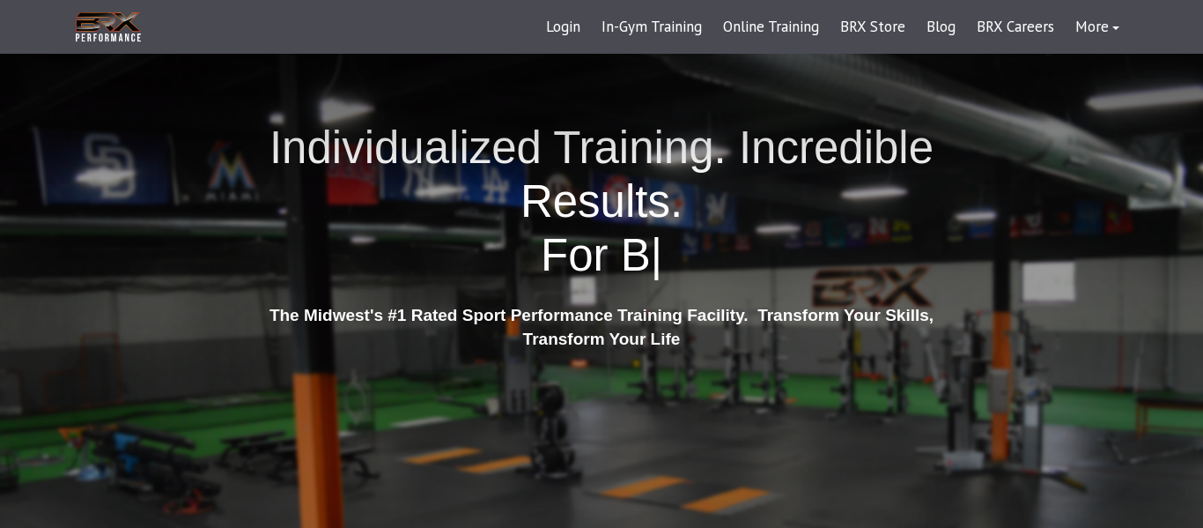 This screenshot has width=1203, height=528. What do you see at coordinates (595, 255) in the screenshot?
I see `span: For B` at bounding box center [595, 255].